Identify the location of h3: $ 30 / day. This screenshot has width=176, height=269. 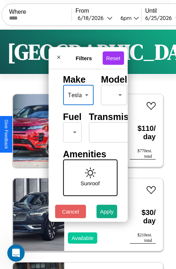
(142, 216).